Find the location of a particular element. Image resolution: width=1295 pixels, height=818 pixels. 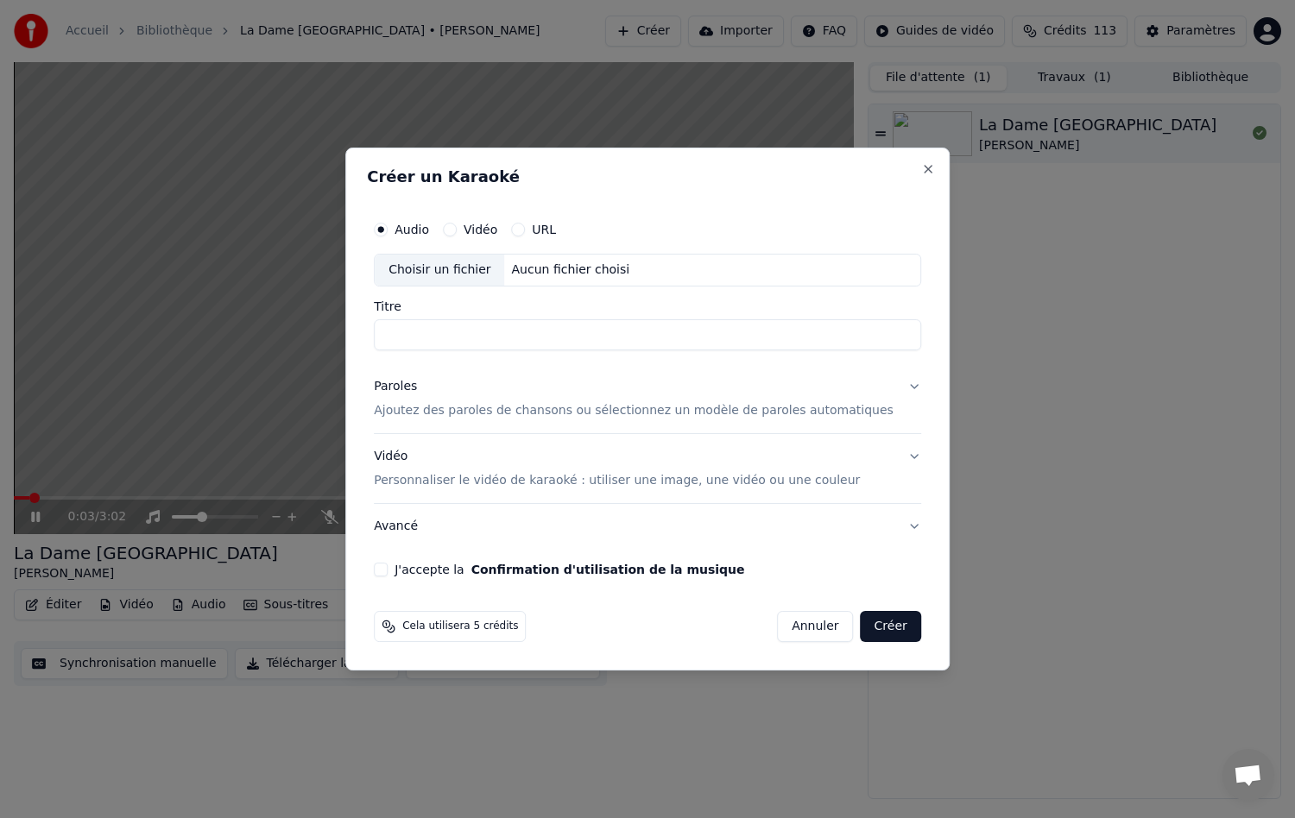

div: Aucun fichier choisi is located at coordinates (571, 270).